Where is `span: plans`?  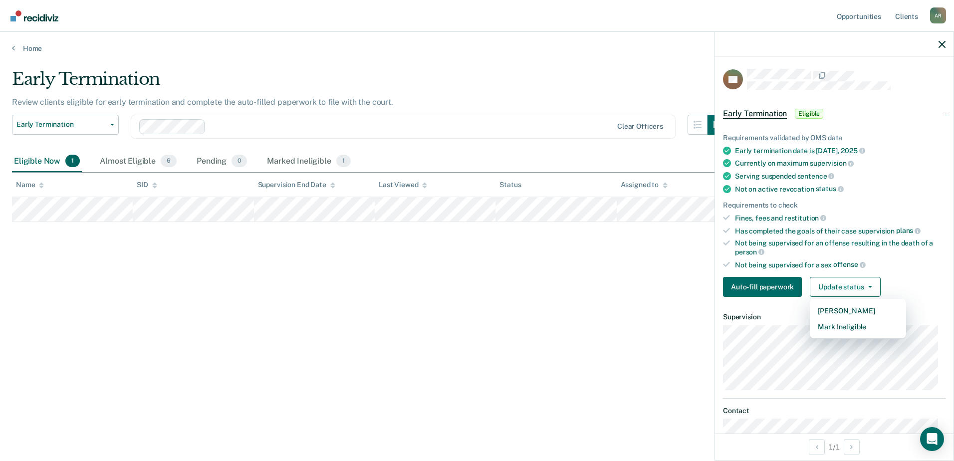 span: plans is located at coordinates (908, 230).